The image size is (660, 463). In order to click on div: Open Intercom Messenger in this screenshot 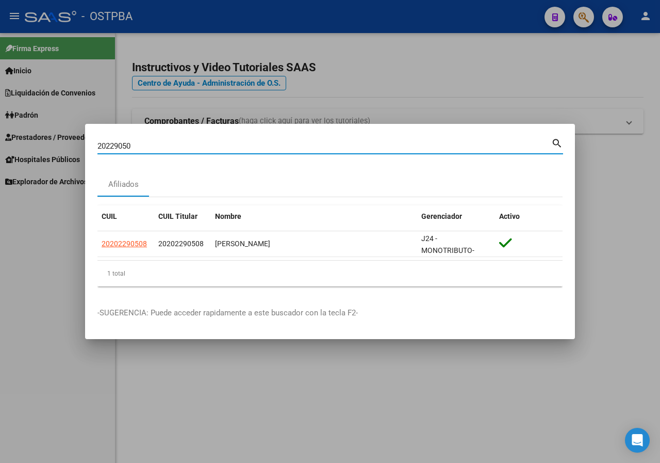, I will do `click(637, 440)`.